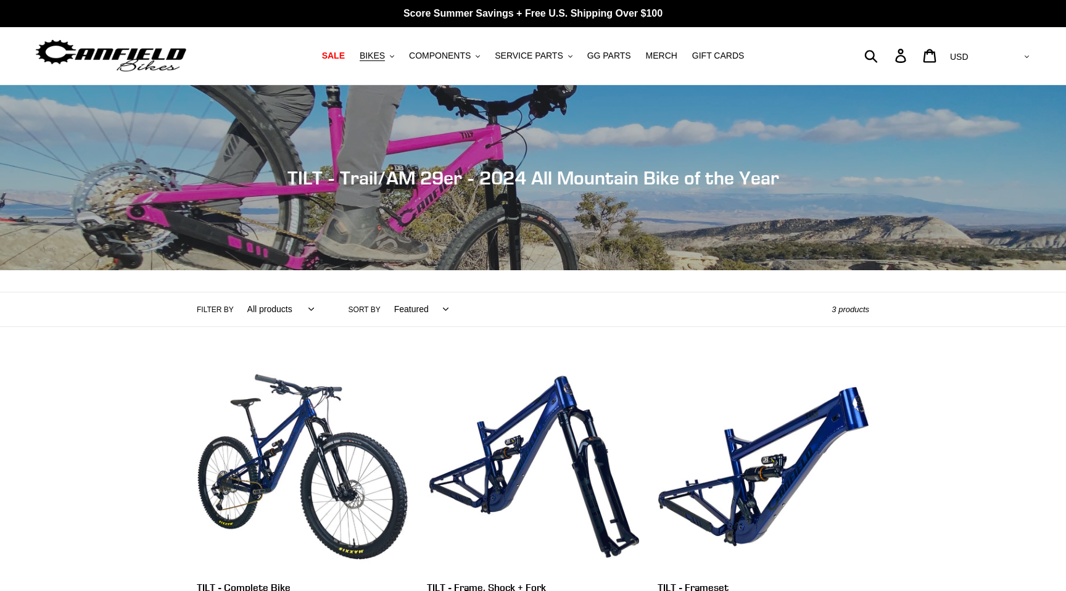 Image resolution: width=1066 pixels, height=591 pixels. Describe the element at coordinates (533, 56) in the screenshot. I see `button: SERVICE PARTS` at that location.